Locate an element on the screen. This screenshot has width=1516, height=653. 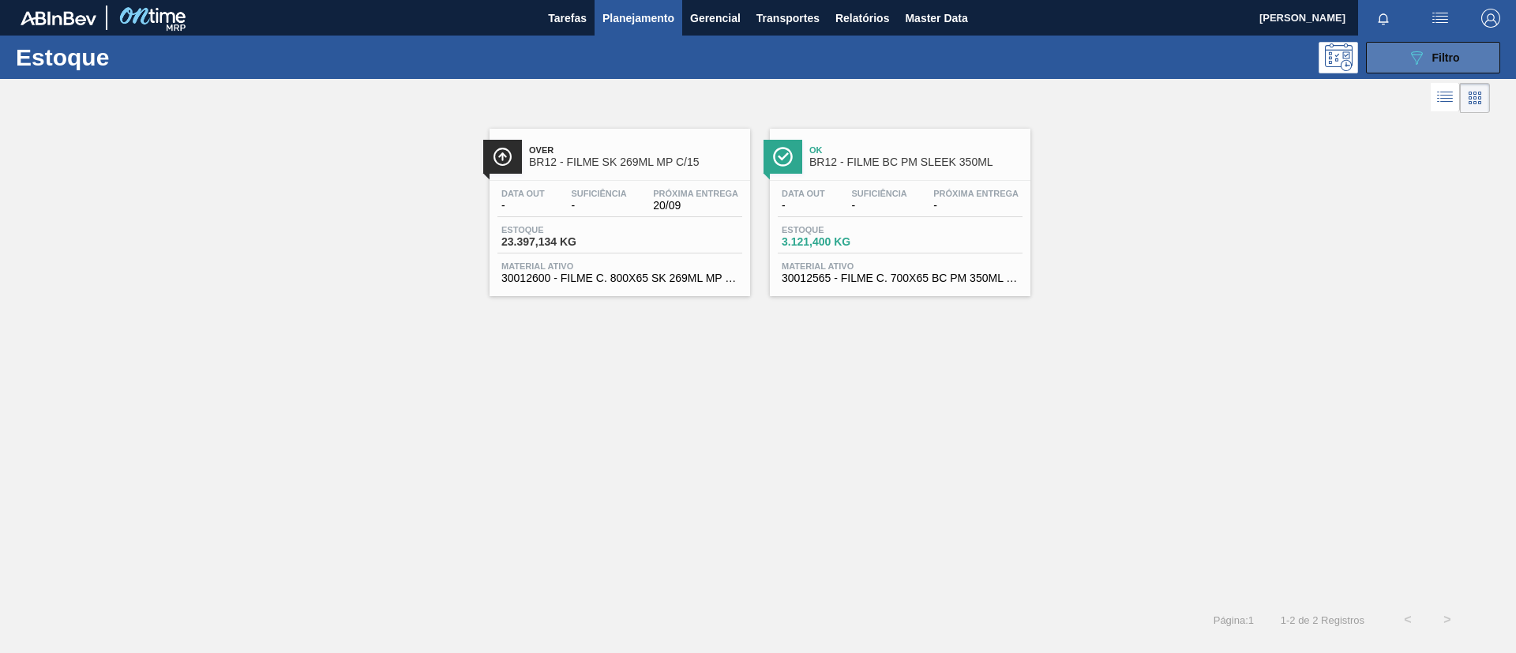
h1: Estoque is located at coordinates (133, 57).